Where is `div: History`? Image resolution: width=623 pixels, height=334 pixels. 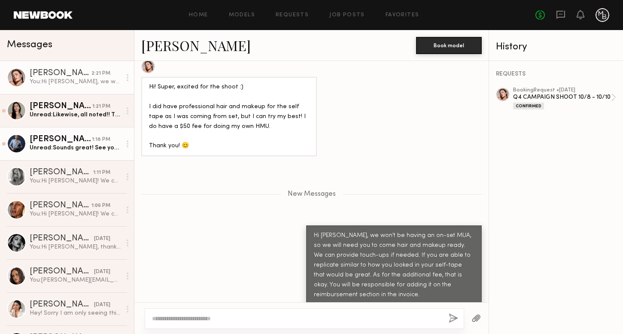 div: History is located at coordinates (556, 47).